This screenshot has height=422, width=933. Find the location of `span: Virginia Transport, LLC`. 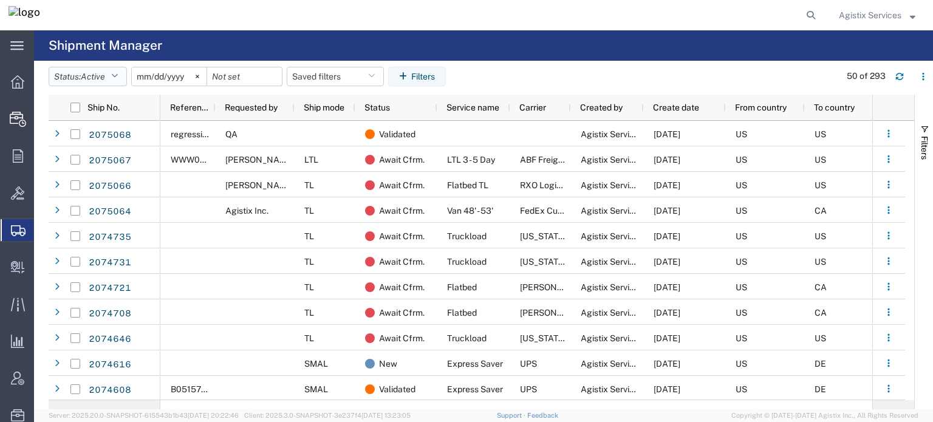

span: Virginia Transport, LLC is located at coordinates (572, 236).